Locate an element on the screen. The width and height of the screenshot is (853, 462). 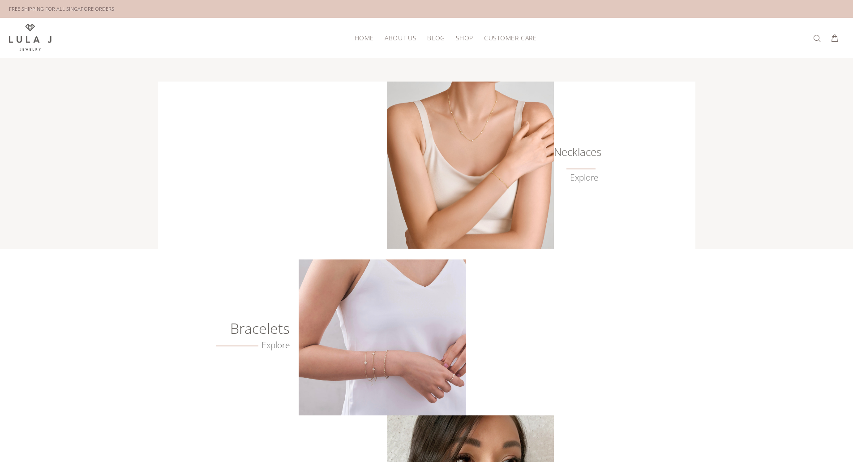
a: BLOG is located at coordinates (436, 38).